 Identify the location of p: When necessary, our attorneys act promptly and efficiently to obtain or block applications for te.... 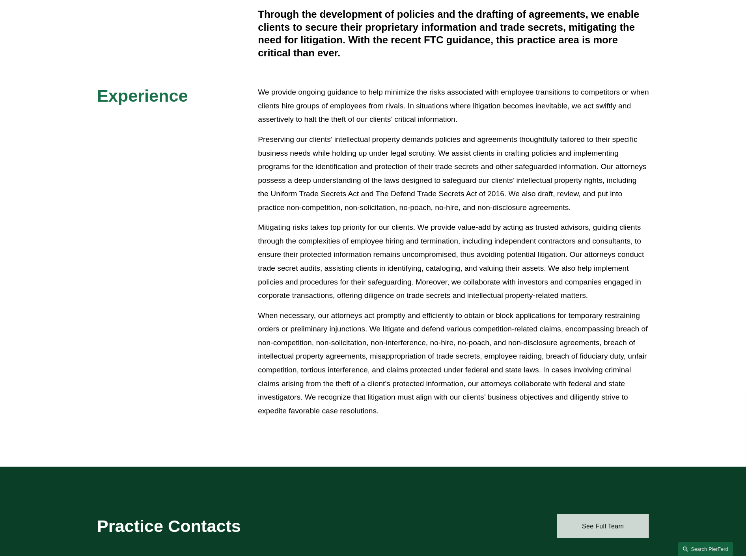
(453, 364).